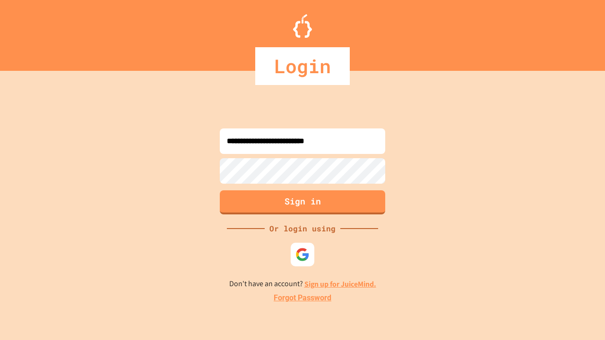 This screenshot has width=605, height=340. I want to click on a: Sign up for JuiceMind., so click(340, 284).